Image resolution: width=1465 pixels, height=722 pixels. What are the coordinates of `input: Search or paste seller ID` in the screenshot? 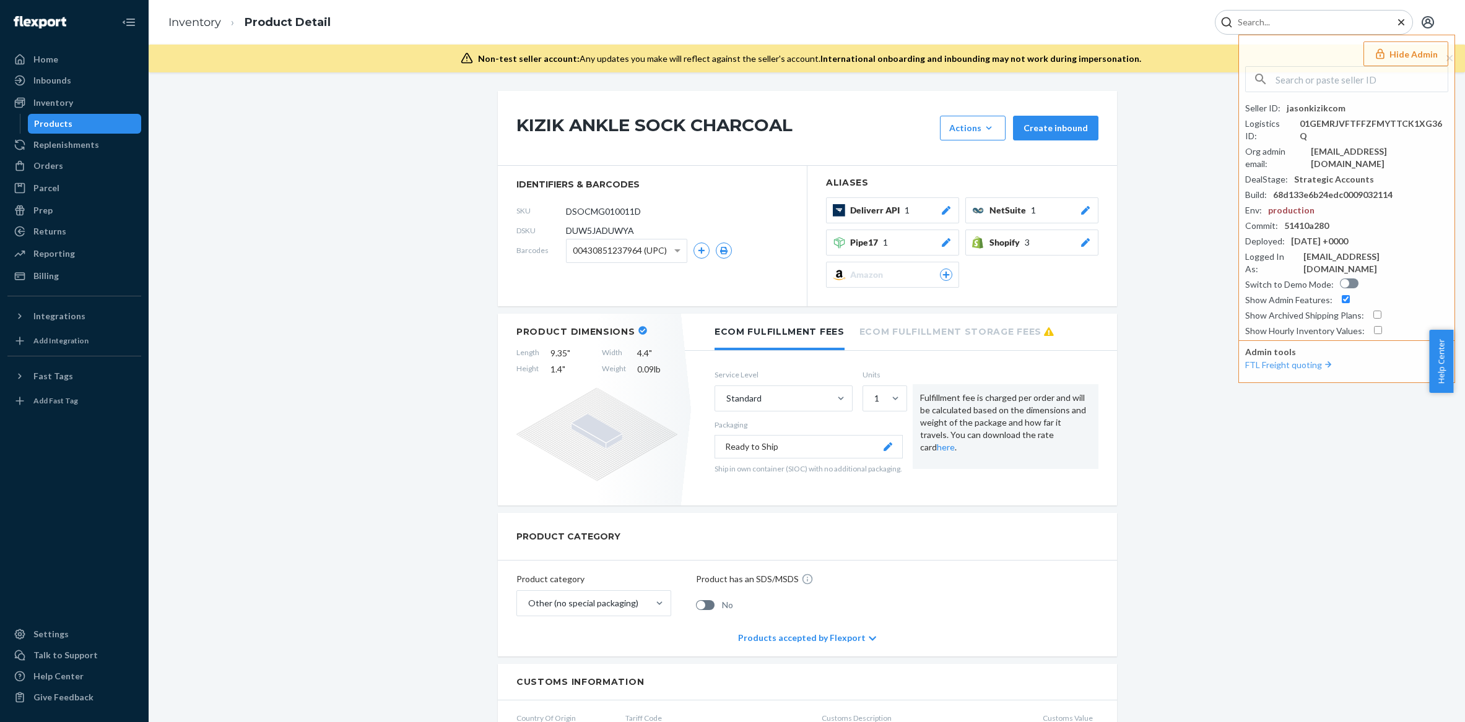 It's located at (1361, 79).